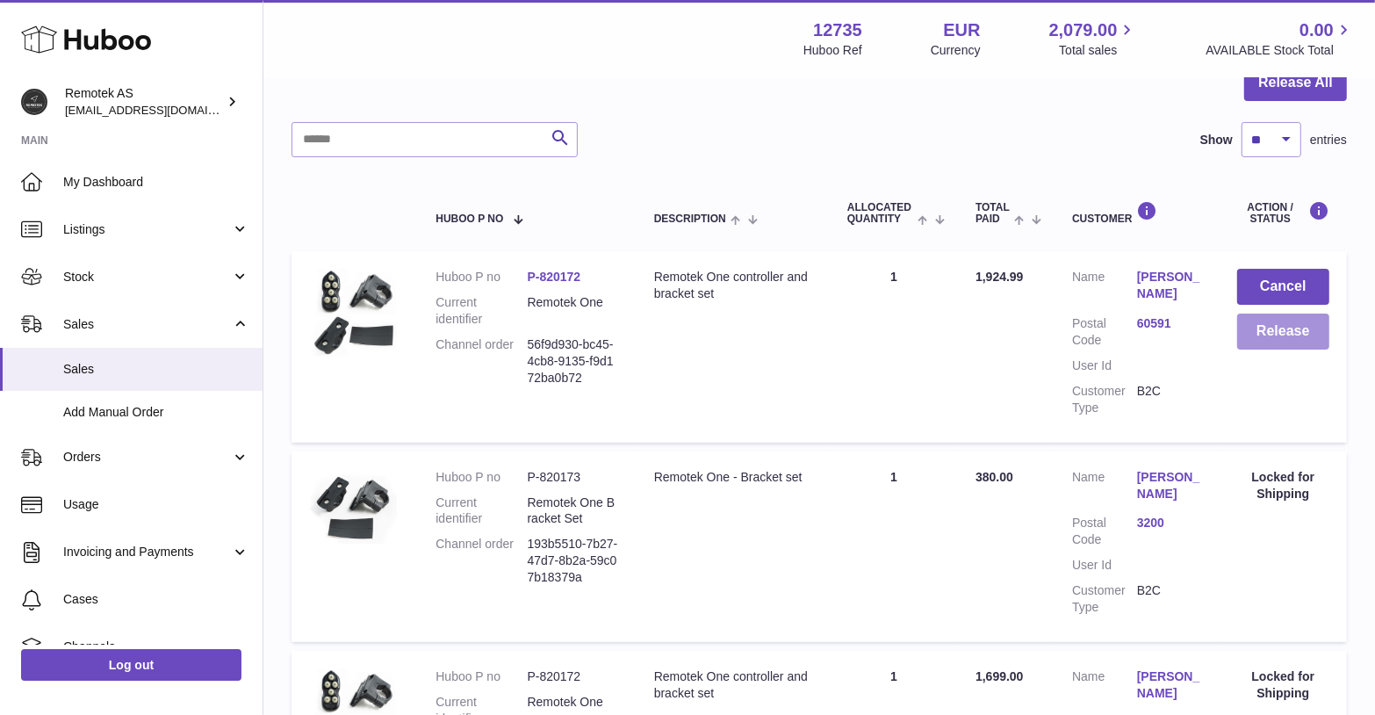  What do you see at coordinates (147, 277) in the screenshot?
I see `span: Stock` at bounding box center [147, 277].